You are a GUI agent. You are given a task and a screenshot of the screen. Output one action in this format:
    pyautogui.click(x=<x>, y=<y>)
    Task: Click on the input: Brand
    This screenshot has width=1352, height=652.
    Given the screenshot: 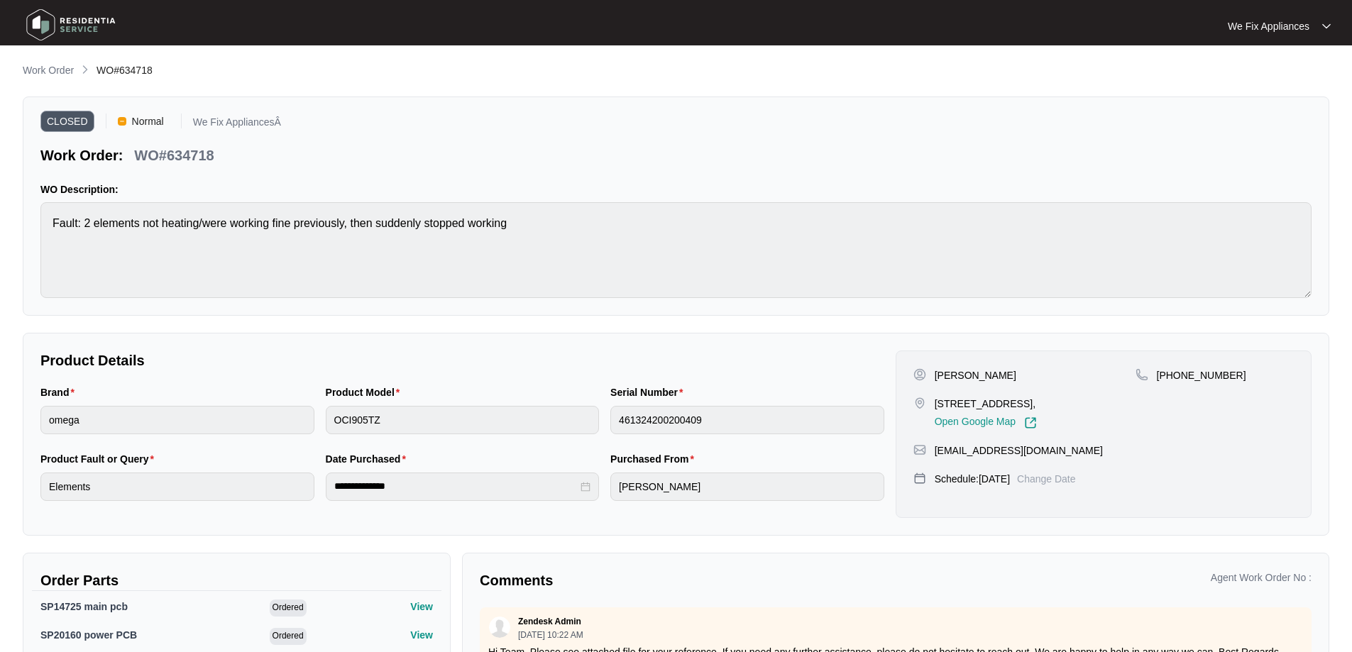 What is the action you would take?
    pyautogui.click(x=177, y=420)
    